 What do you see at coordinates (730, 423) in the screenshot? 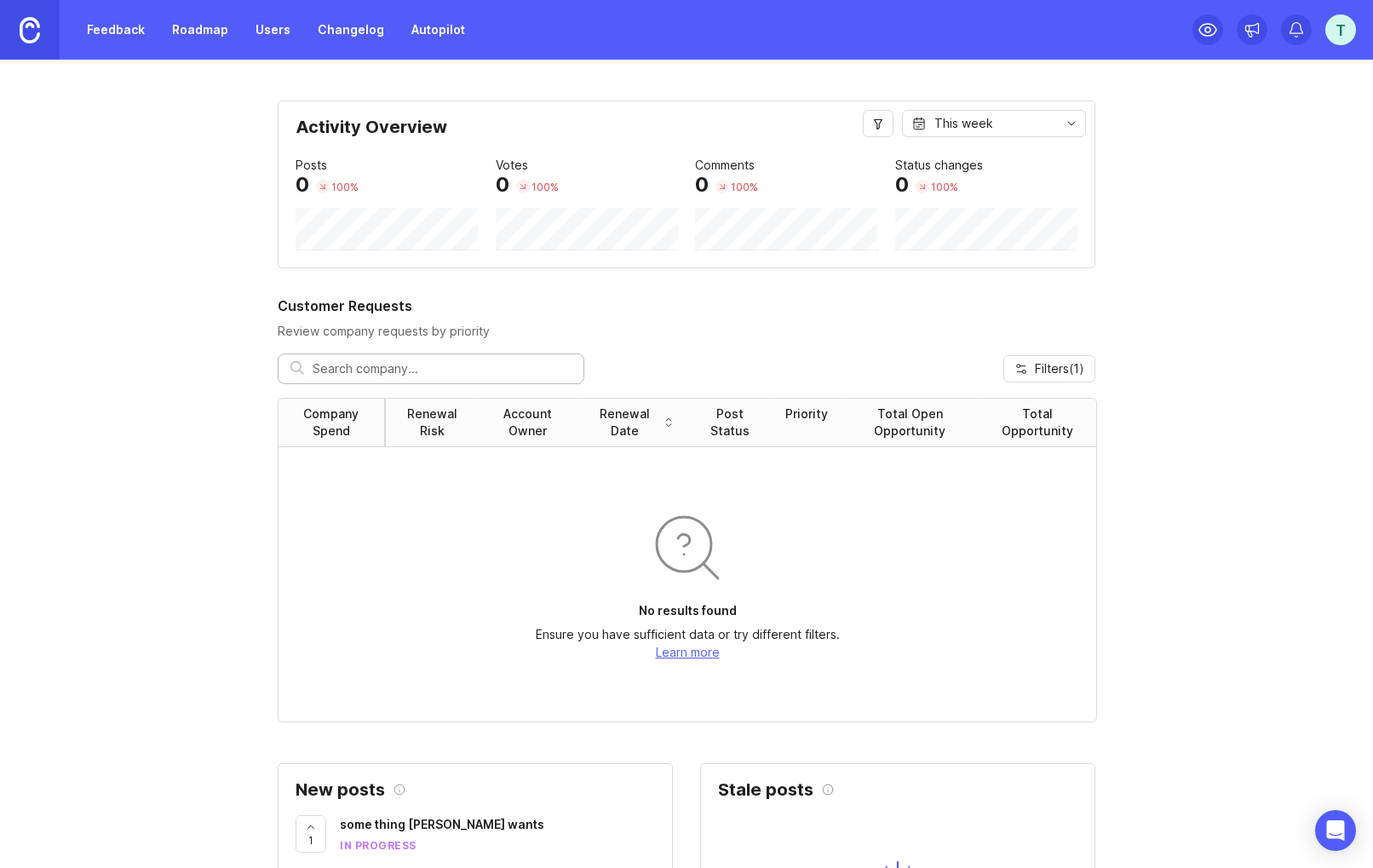
I see `div: Post Status` at bounding box center [730, 423].